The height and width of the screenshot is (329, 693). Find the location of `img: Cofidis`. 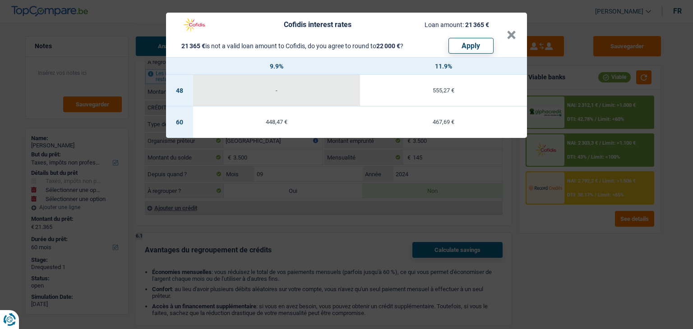

img: Cofidis is located at coordinates (194, 25).